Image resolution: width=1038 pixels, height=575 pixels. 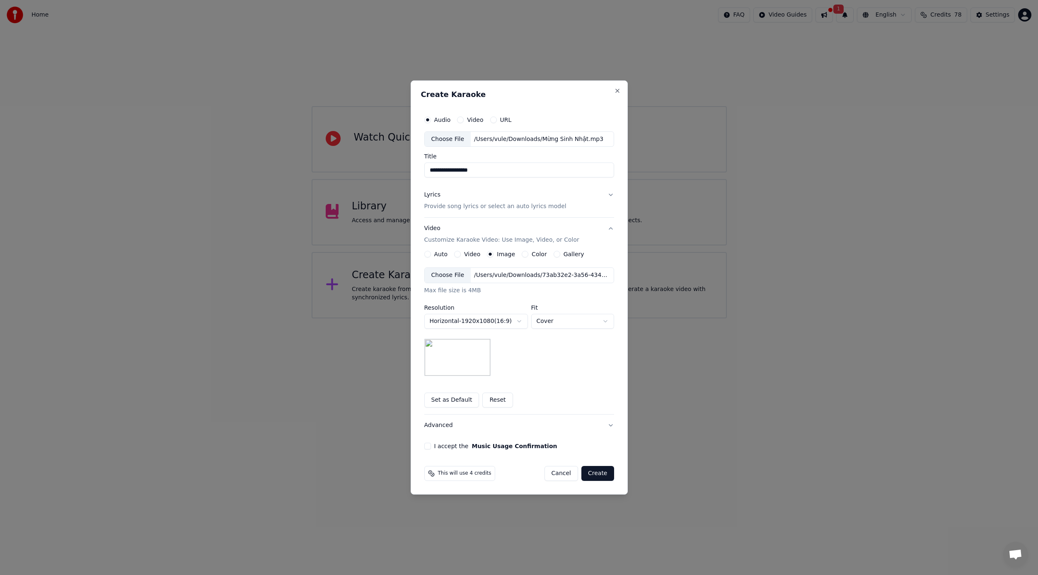 What do you see at coordinates (495, 207) in the screenshot?
I see `p: Provide song lyrics or select an auto lyrics model` at bounding box center [495, 207].